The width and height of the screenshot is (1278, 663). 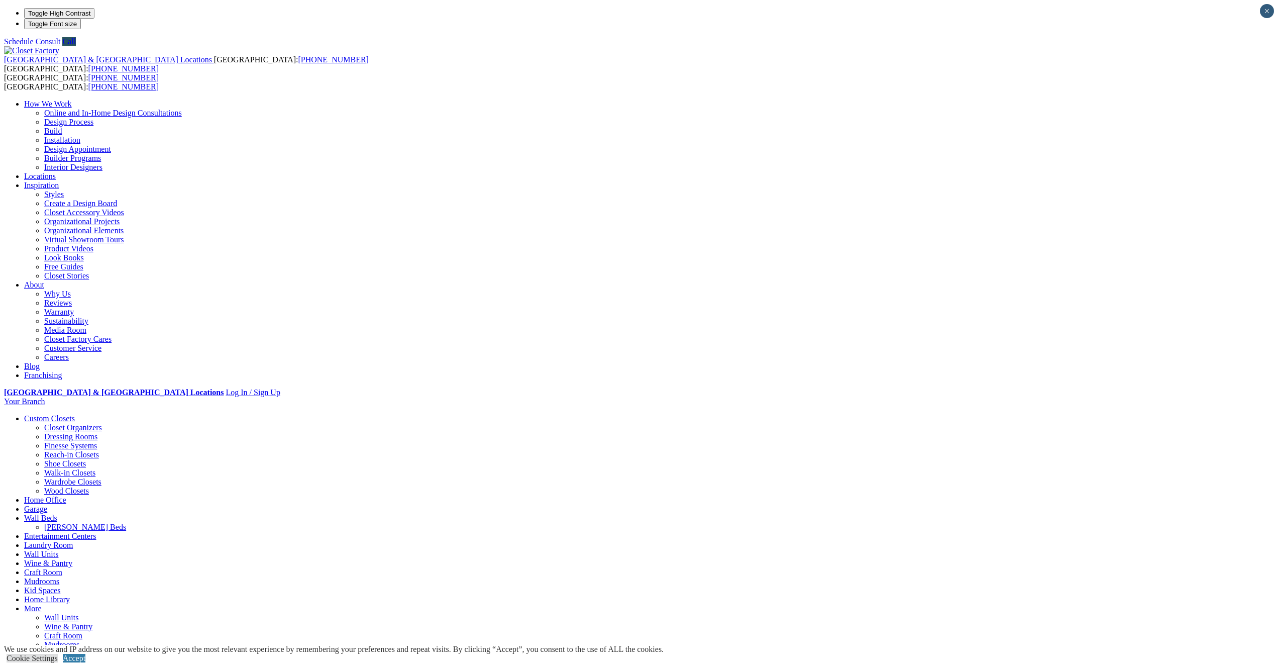 What do you see at coordinates (65, 463) in the screenshot?
I see `a: Shoe Closets` at bounding box center [65, 463].